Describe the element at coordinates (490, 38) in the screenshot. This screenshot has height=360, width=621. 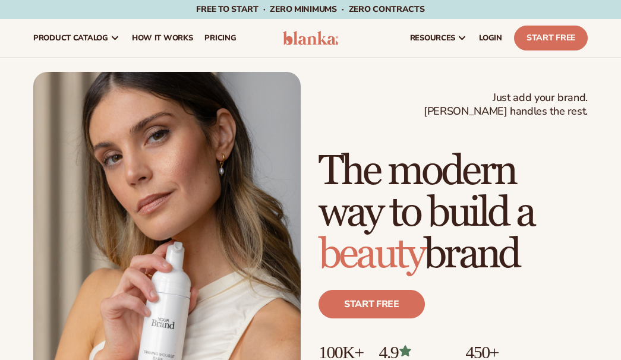
I see `a: LOGIN` at that location.